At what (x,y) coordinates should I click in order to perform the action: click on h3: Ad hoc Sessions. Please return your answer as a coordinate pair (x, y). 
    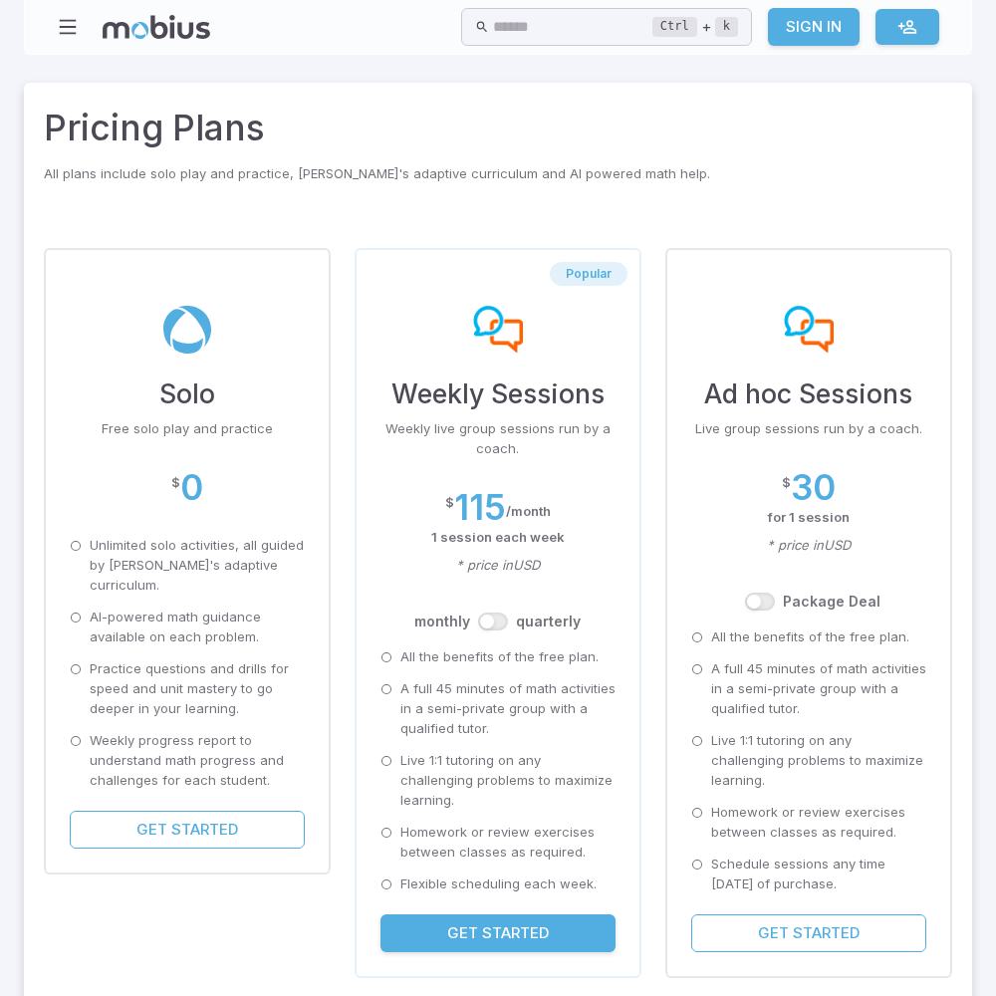
    Looking at the image, I should click on (808, 393).